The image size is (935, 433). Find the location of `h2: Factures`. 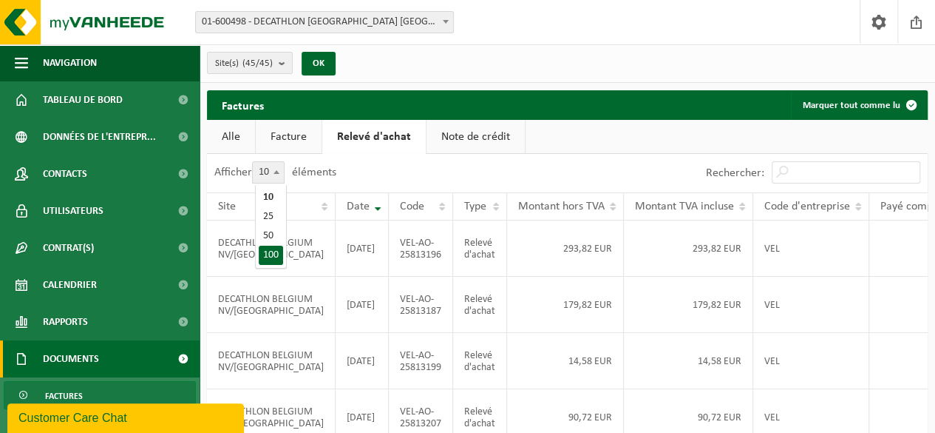

h2: Factures is located at coordinates (243, 104).